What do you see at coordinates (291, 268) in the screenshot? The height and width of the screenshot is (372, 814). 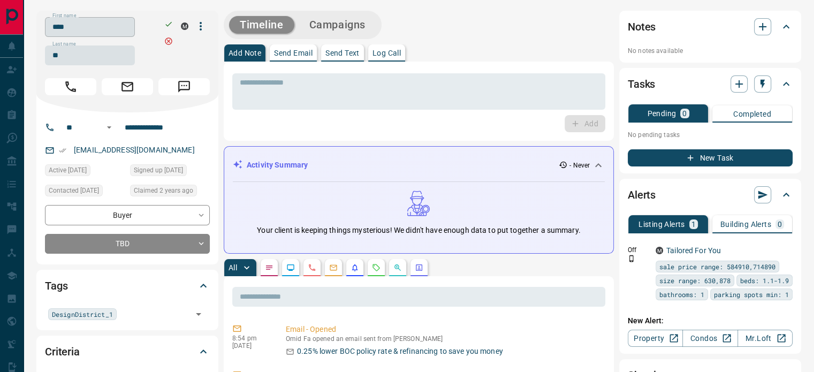 I see `svg: Lead Browsing Activity` at bounding box center [291, 268].